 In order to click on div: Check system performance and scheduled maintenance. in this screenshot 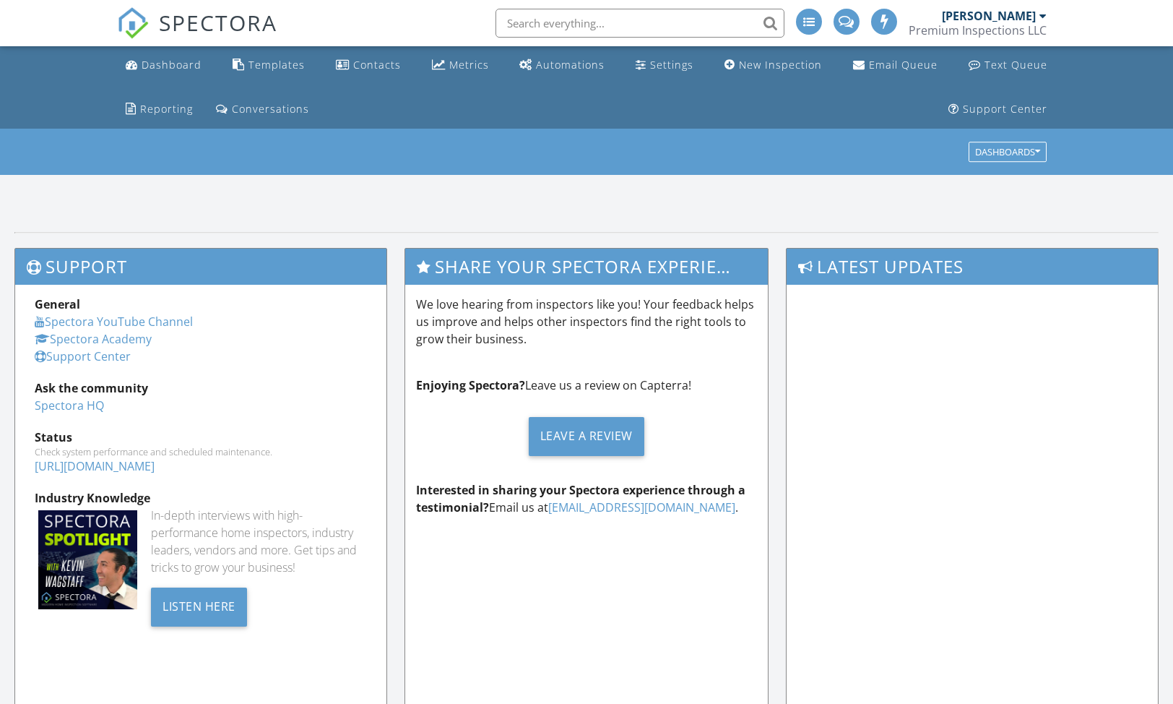, I will do `click(201, 451)`.